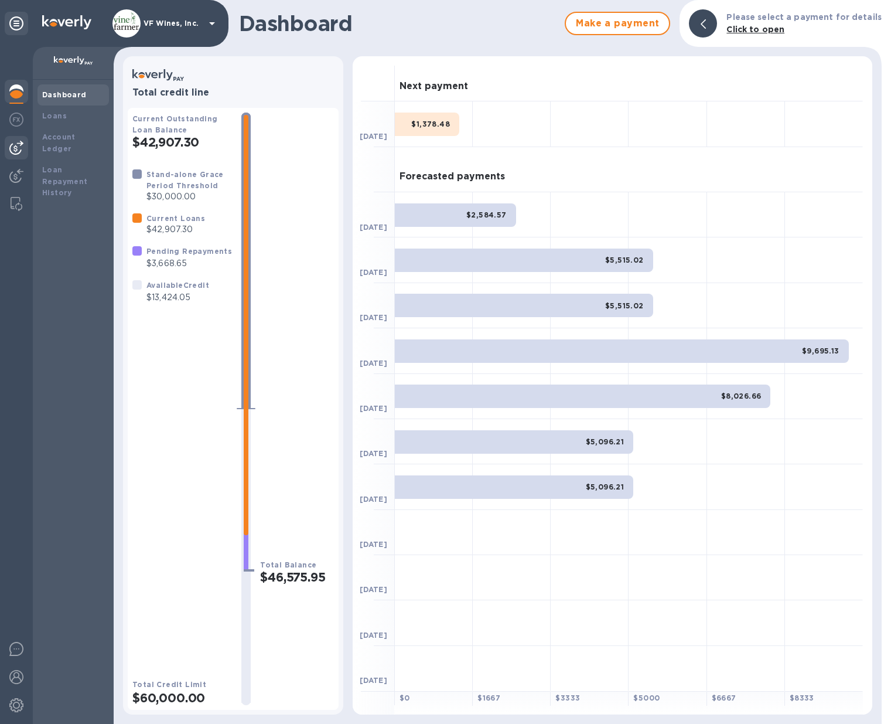 The height and width of the screenshot is (724, 891). What do you see at coordinates (434, 86) in the screenshot?
I see `h3: Next payment` at bounding box center [434, 86].